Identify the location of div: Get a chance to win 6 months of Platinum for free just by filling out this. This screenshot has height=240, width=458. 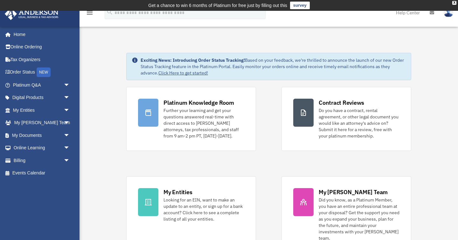
(218, 5).